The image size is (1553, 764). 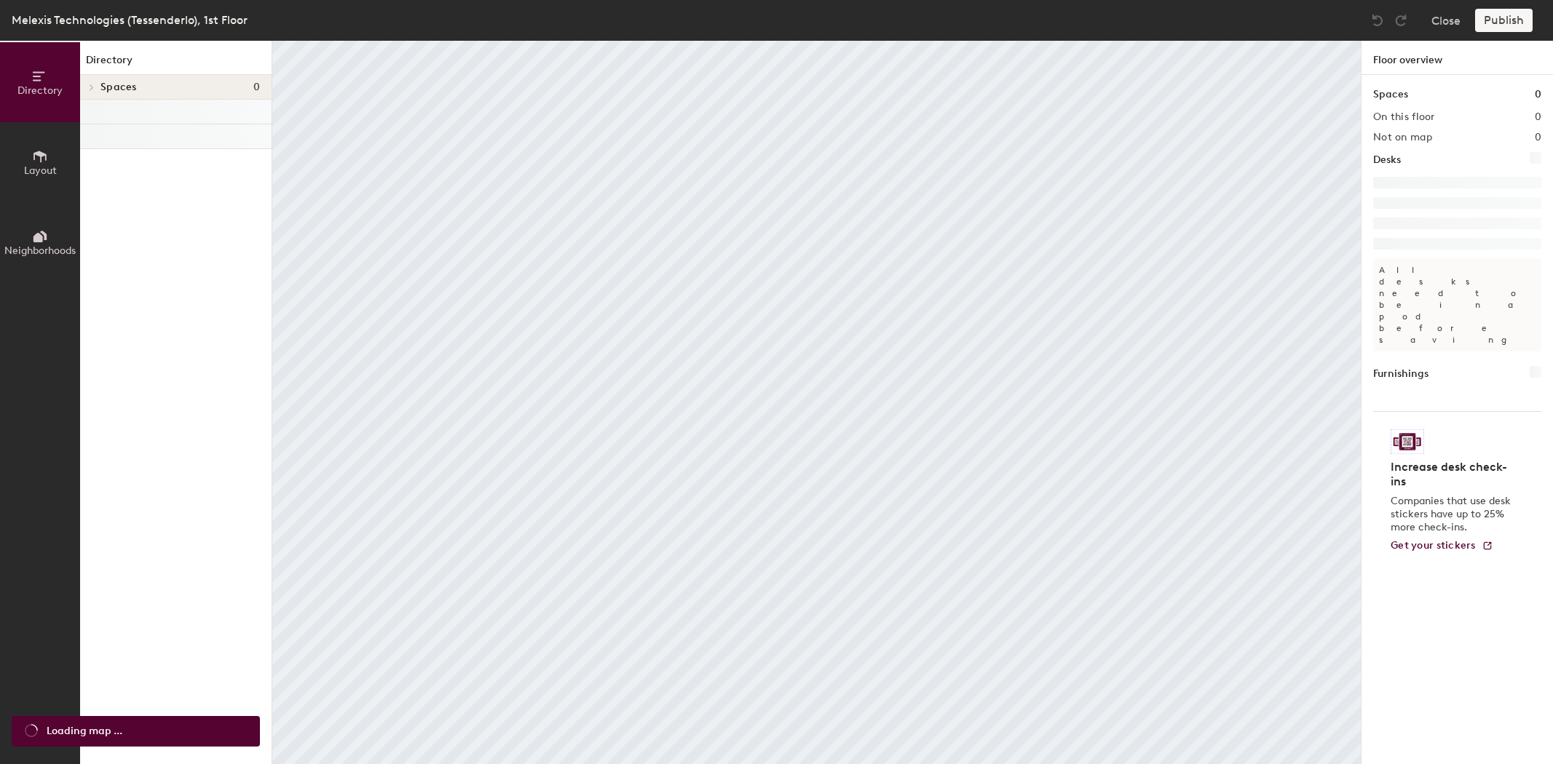 I want to click on span: Spaces, so click(x=119, y=87).